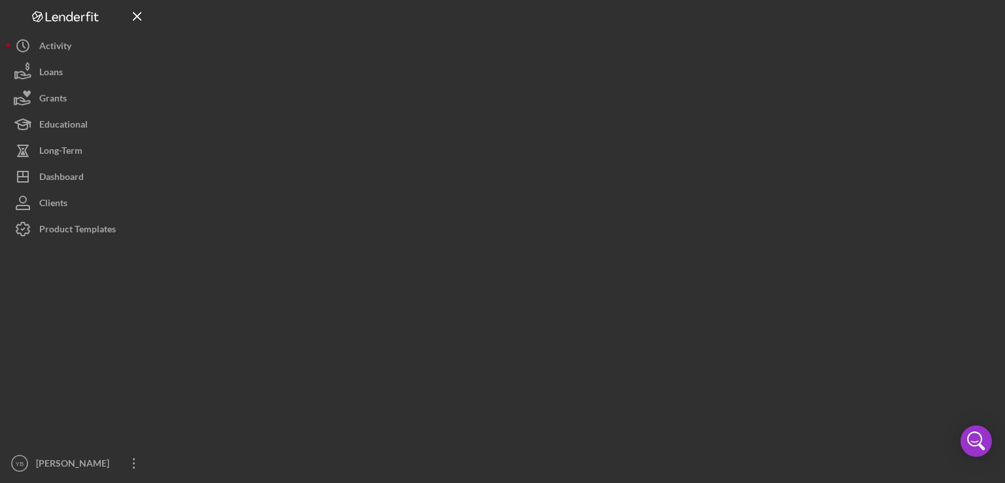 The height and width of the screenshot is (483, 1005). What do you see at coordinates (53, 204) in the screenshot?
I see `div: Clients` at bounding box center [53, 204].